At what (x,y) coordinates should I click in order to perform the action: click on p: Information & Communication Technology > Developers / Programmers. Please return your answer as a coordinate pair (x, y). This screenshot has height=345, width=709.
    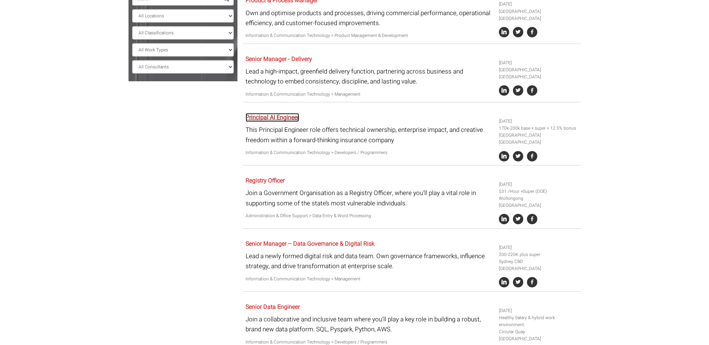
    Looking at the image, I should click on (369, 153).